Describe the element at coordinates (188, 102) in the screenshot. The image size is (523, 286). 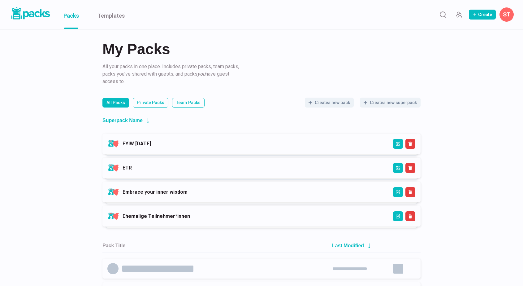
I see `p: Team Packs` at that location.